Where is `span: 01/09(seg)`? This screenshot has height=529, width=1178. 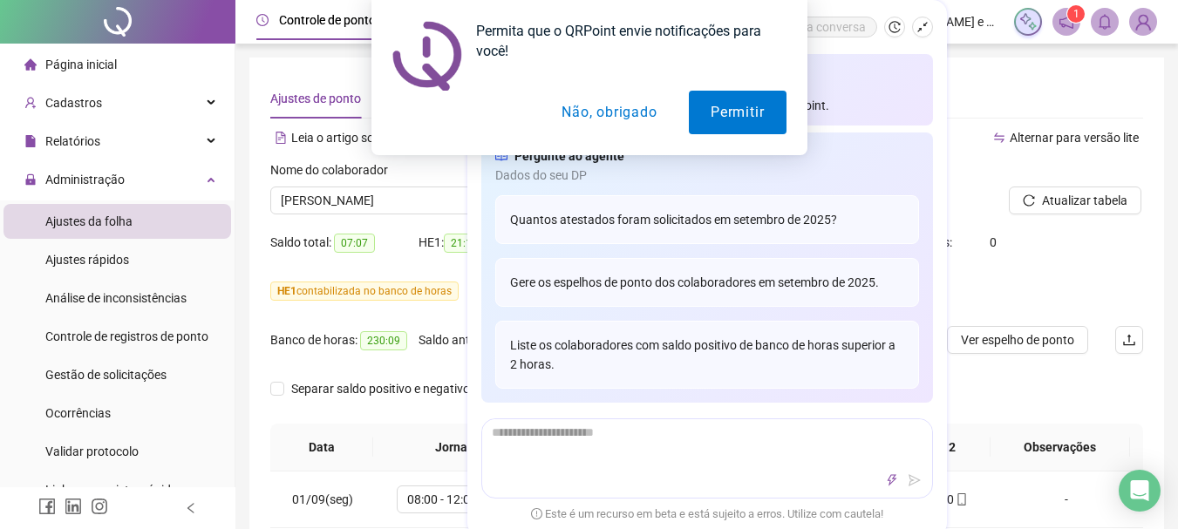 span: 01/09(seg) is located at coordinates (323, 500).